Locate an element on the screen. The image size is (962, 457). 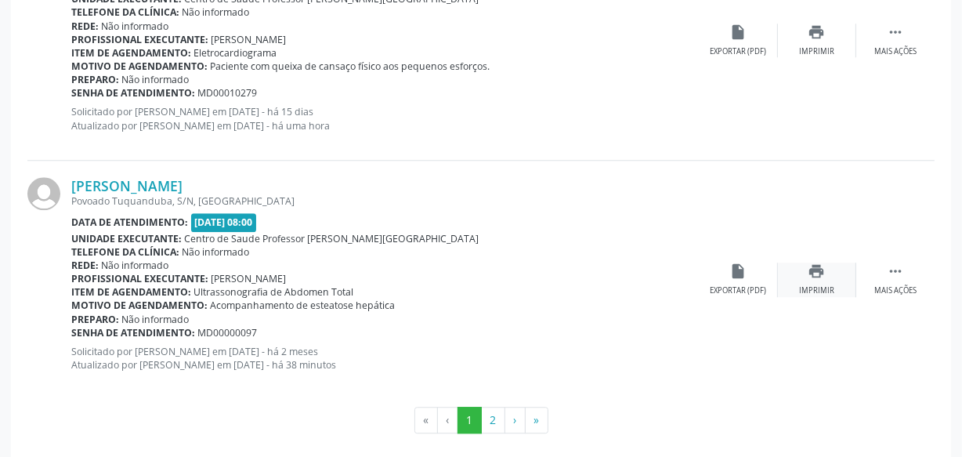
span: Ultrassonografia de Abdomen Total is located at coordinates (274, 291).